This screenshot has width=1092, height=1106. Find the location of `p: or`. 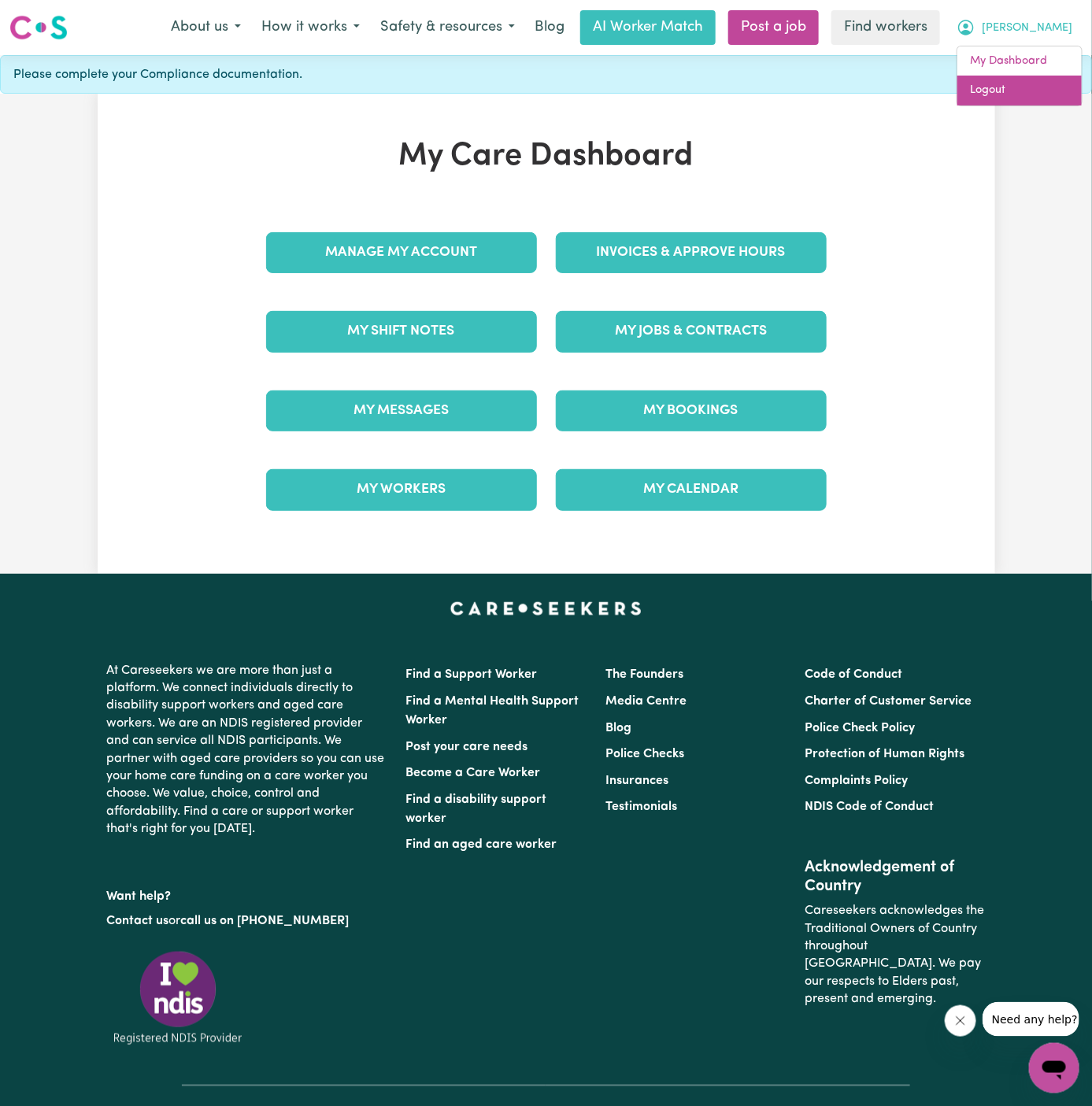

p: or is located at coordinates (247, 921).